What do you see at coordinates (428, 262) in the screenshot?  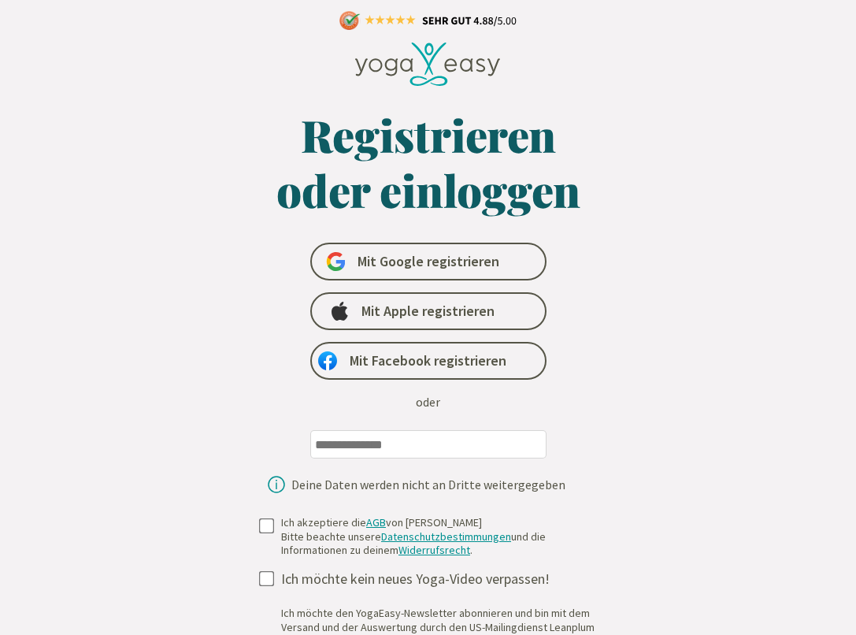 I see `a: Mit Google registrieren` at bounding box center [428, 262].